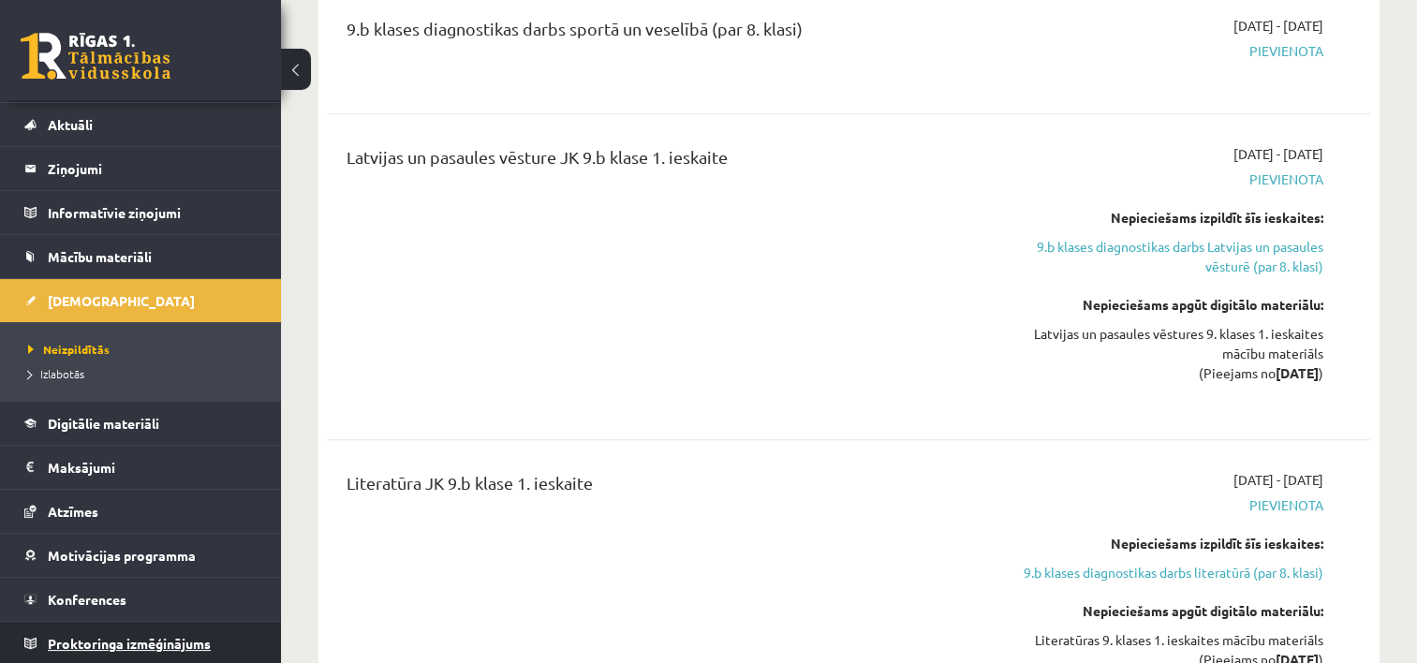 The image size is (1417, 663). What do you see at coordinates (73, 511) in the screenshot?
I see `span: Atzīmes` at bounding box center [73, 511].